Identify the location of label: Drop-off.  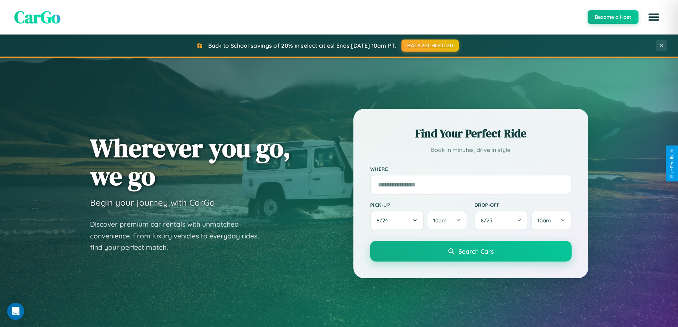
(523, 205).